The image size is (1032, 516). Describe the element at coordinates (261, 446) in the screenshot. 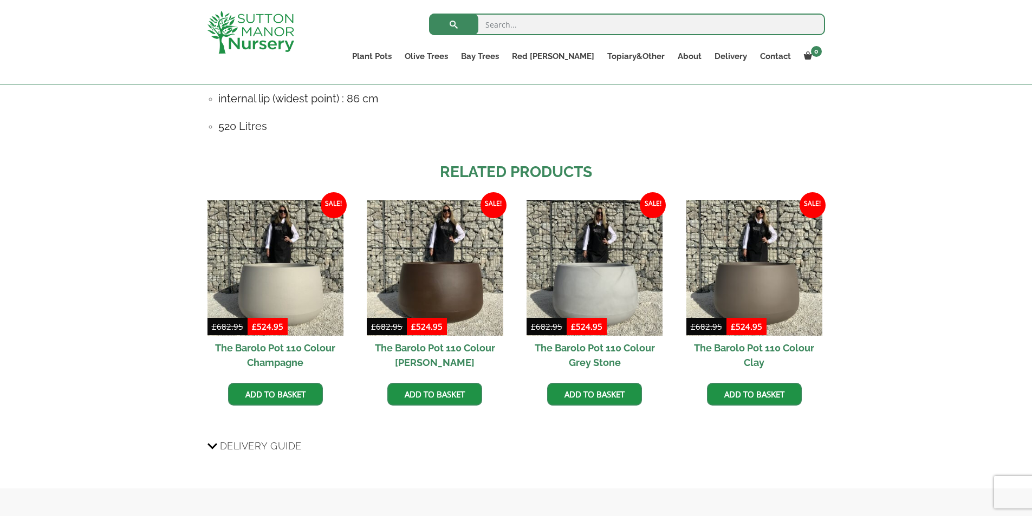

I see `span: Delivery Guide` at that location.